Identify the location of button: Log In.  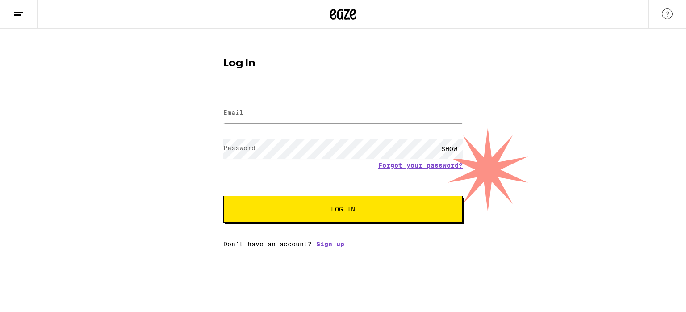
(343, 209).